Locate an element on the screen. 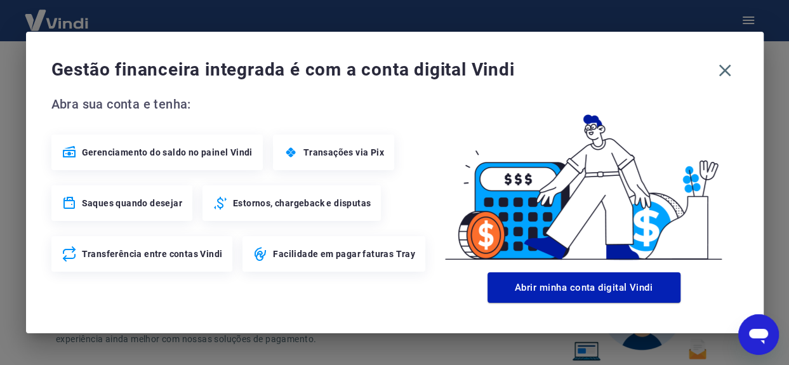 The image size is (789, 365). span: Facilidade em pagar faturas Tray is located at coordinates (344, 254).